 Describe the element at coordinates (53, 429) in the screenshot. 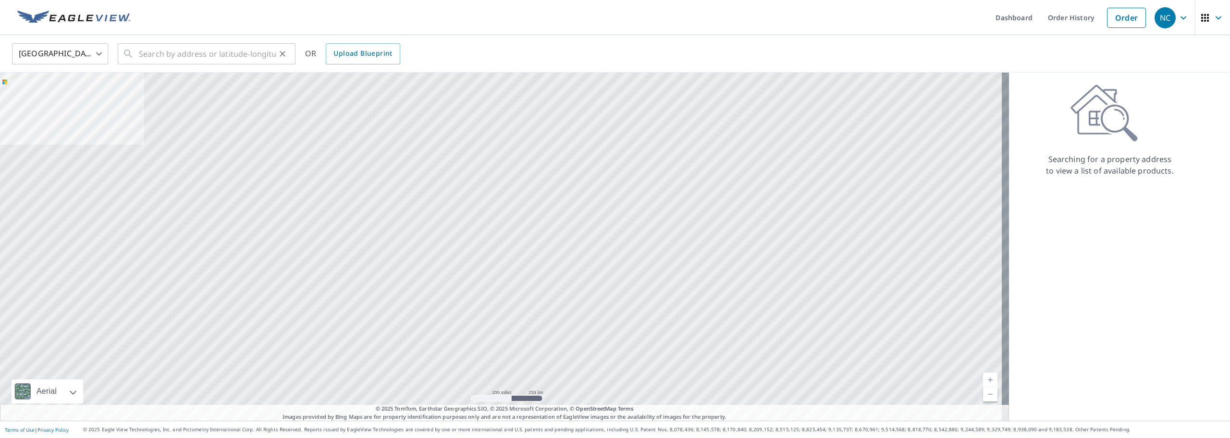

I see `a: Privacy Policy` at that location.